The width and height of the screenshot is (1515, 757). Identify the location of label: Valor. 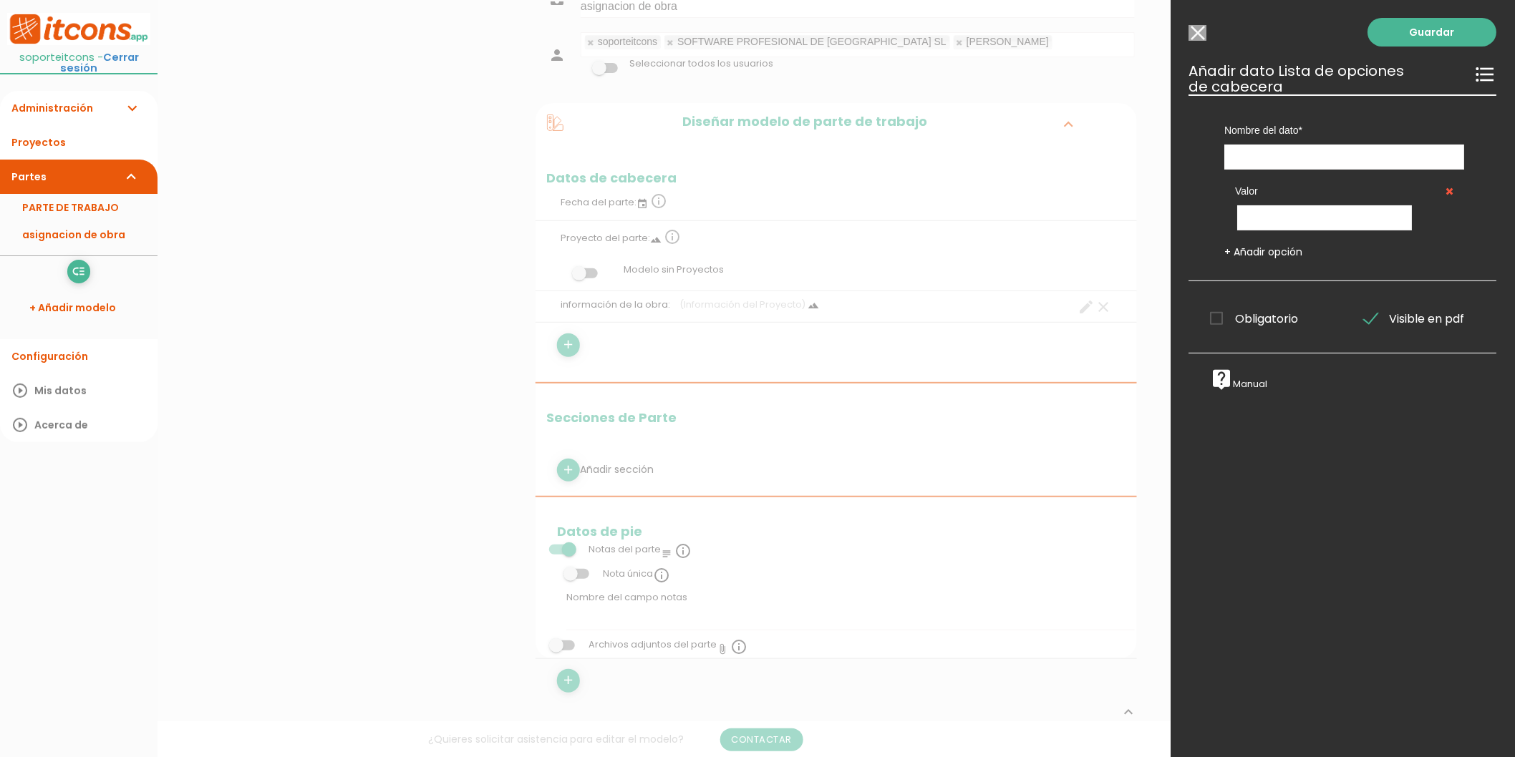
(1344, 191).